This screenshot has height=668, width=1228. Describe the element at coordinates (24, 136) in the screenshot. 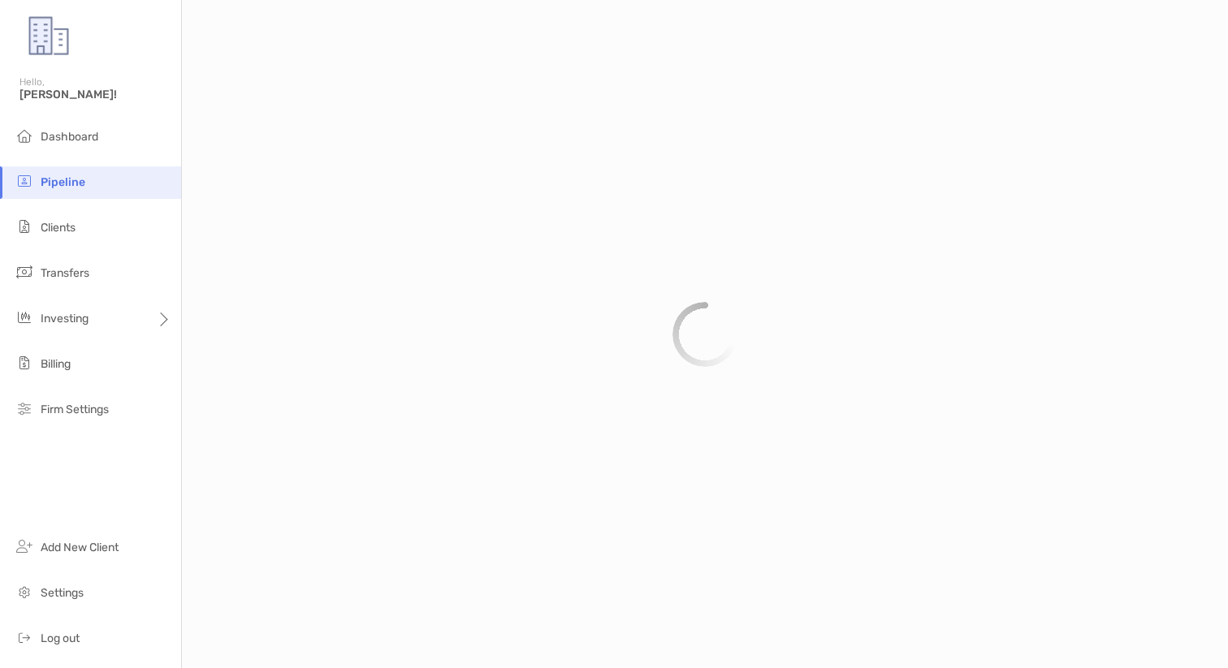

I see `img: dashboard icon` at that location.